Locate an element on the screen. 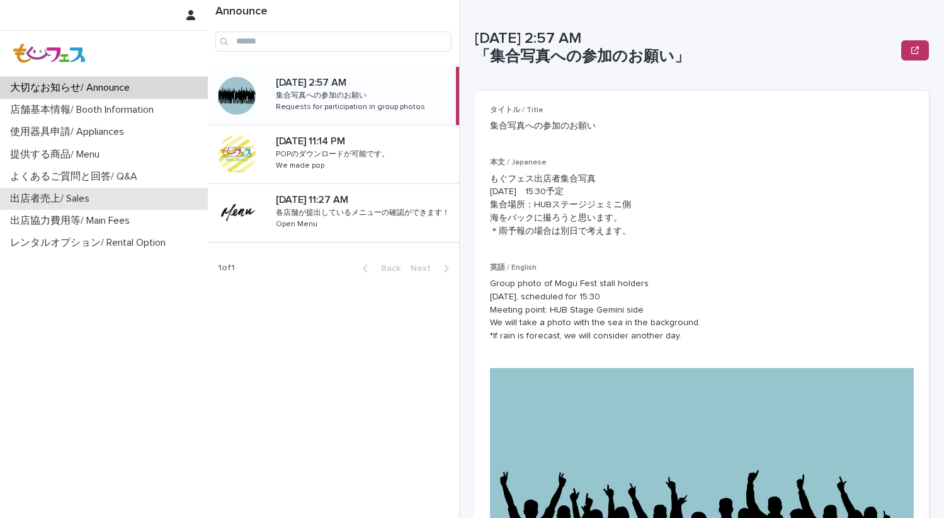  div: Search is located at coordinates (333, 42).